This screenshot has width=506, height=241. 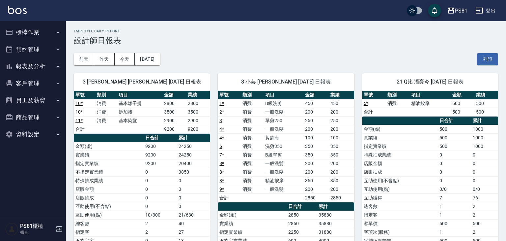 What do you see at coordinates (140, 112) in the screenshot?
I see `td: 拆加接` at bounding box center [140, 112].